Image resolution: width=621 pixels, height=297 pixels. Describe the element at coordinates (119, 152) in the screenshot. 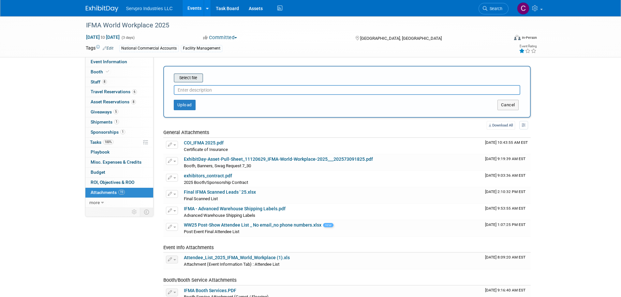

I see `a: Playbook` at that location.